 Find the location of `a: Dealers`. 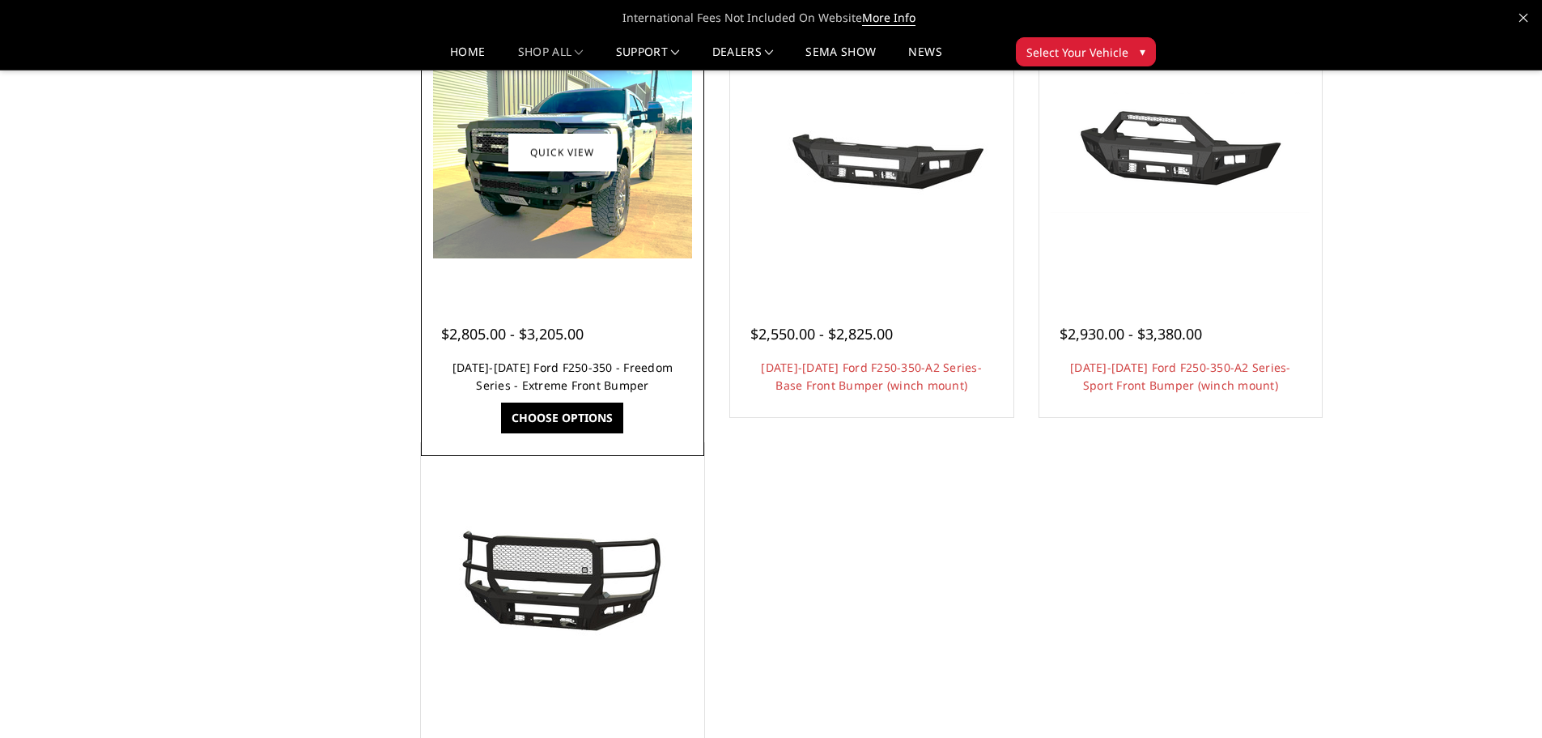

a: Dealers is located at coordinates (743, 57).